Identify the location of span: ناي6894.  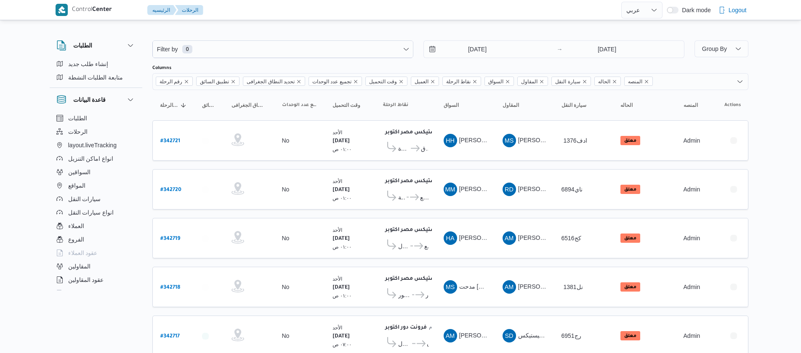
(572, 189).